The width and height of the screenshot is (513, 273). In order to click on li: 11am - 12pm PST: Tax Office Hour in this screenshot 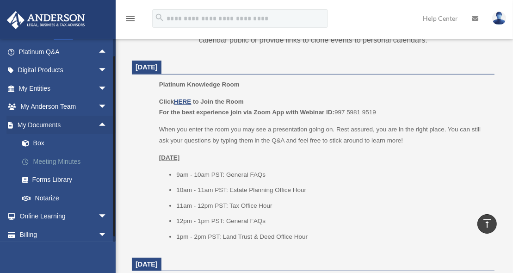, I will do `click(332, 206)`.